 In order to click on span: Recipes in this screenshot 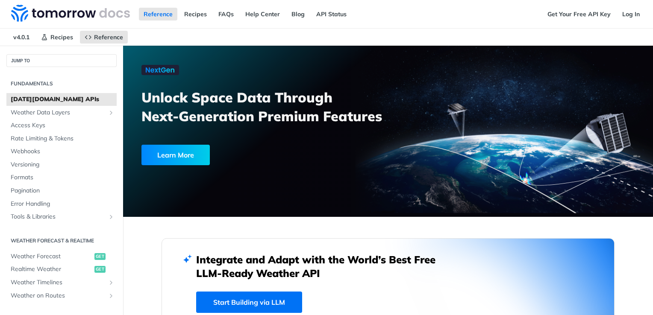, I will do `click(62, 37)`.